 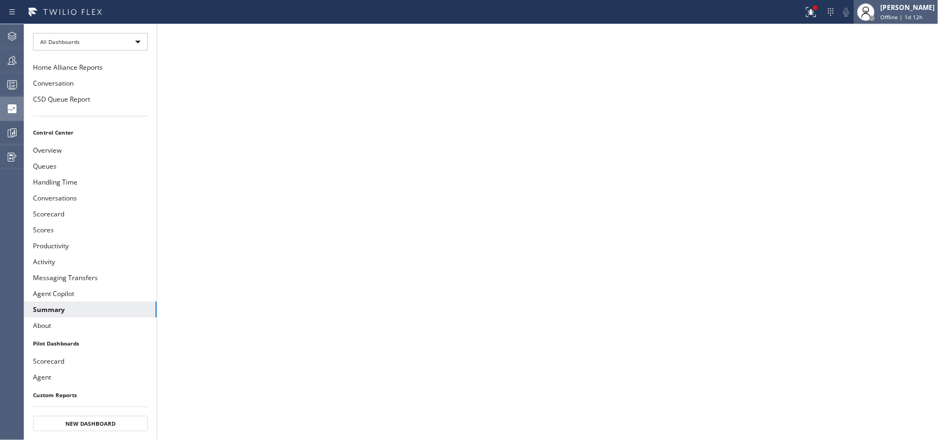 What do you see at coordinates (90, 424) in the screenshot?
I see `button: New Dashboard` at bounding box center [90, 424].